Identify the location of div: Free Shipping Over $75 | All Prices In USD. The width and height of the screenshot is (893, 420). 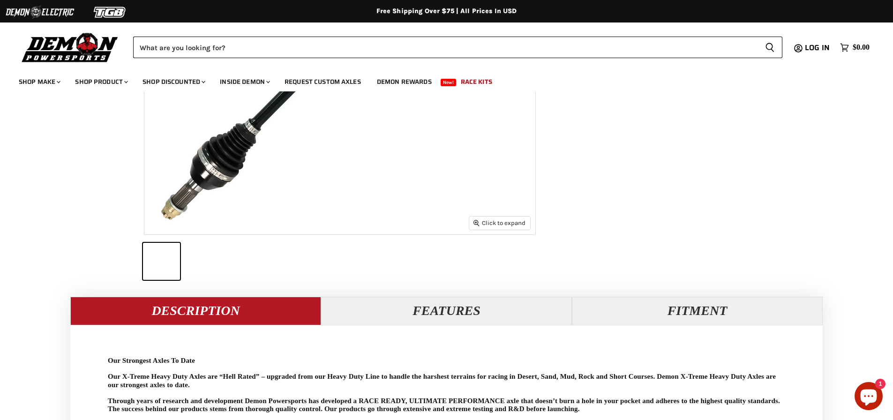
(447, 11).